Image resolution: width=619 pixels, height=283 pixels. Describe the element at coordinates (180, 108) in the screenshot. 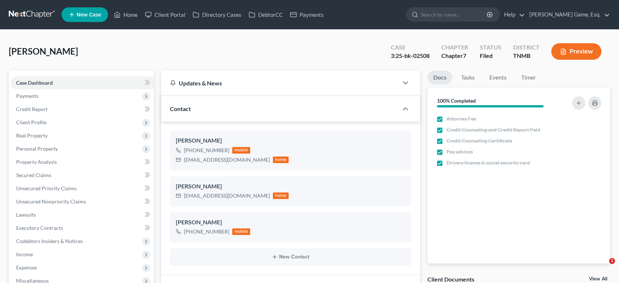

I see `span: Contact` at that location.